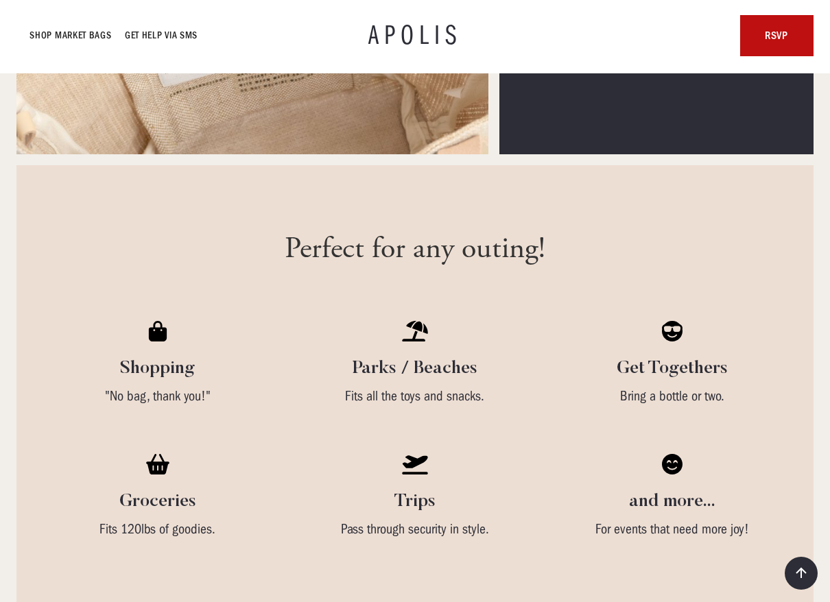 This screenshot has width=830, height=602. What do you see at coordinates (415, 36) in the screenshot?
I see `h1: APOLIS` at bounding box center [415, 36].